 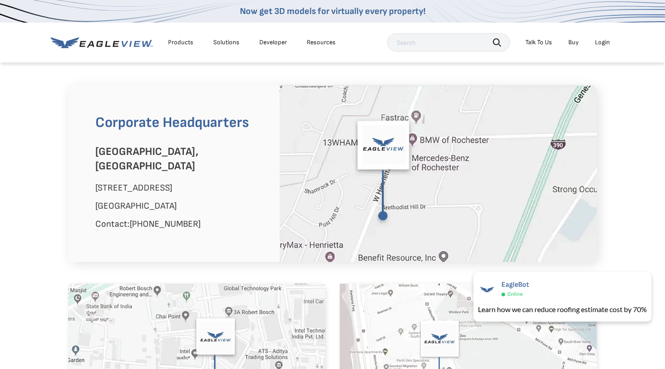 I want to click on div: Talk To Us, so click(x=539, y=42).